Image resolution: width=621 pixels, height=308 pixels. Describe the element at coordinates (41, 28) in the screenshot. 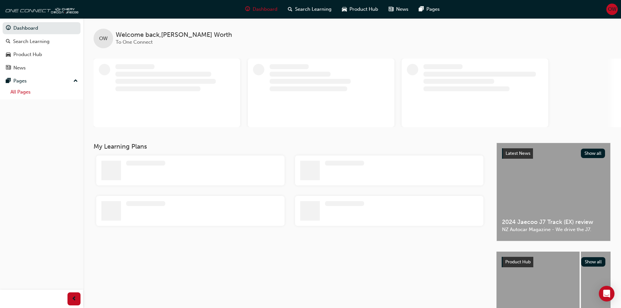

I see `a: Dashboard` at that location.